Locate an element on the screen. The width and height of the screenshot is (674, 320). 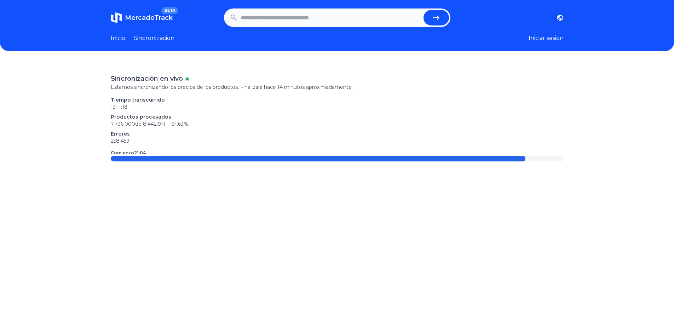
p: 7.736.000 de 8.442.911 — is located at coordinates (337, 124).